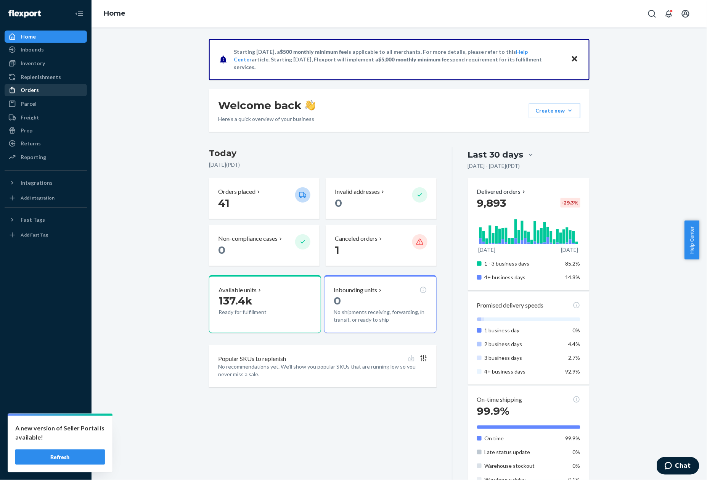 Image resolution: width=707 pixels, height=480 pixels. I want to click on span: Help Center, so click(692, 240).